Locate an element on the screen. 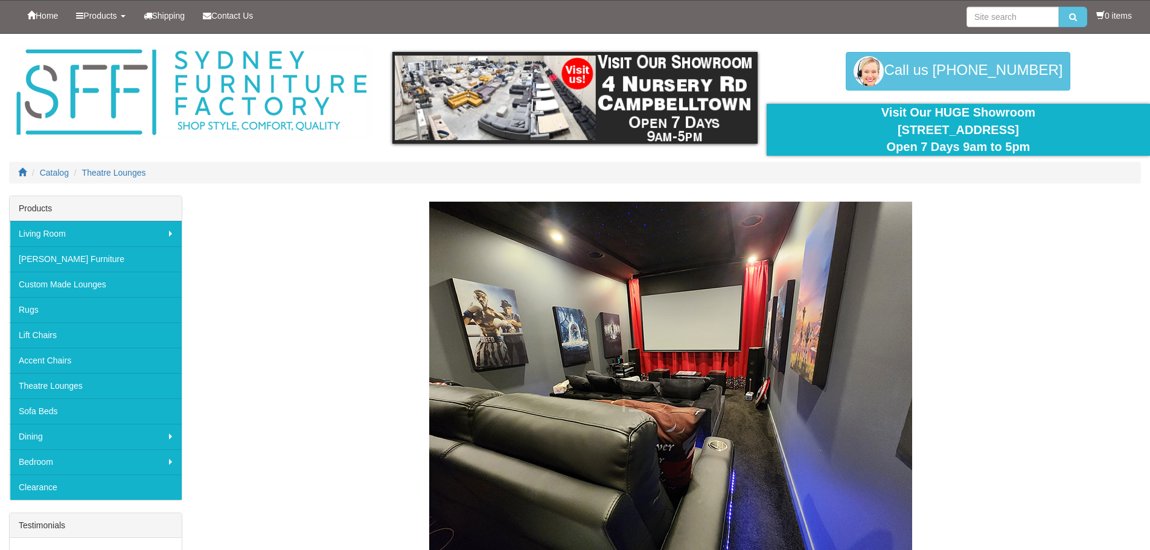 This screenshot has height=550, width=1150. img: Sydney Furniture Factory is located at coordinates (191, 92).